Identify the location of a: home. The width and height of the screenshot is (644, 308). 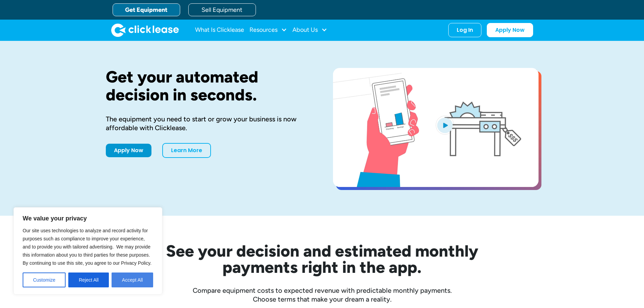
(145, 30).